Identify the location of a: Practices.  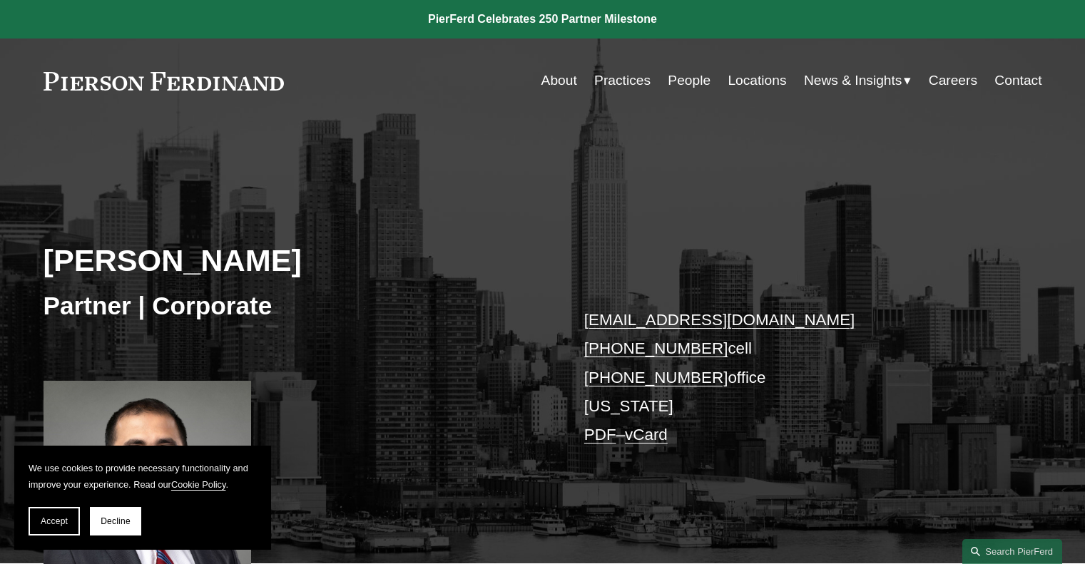
(622, 81).